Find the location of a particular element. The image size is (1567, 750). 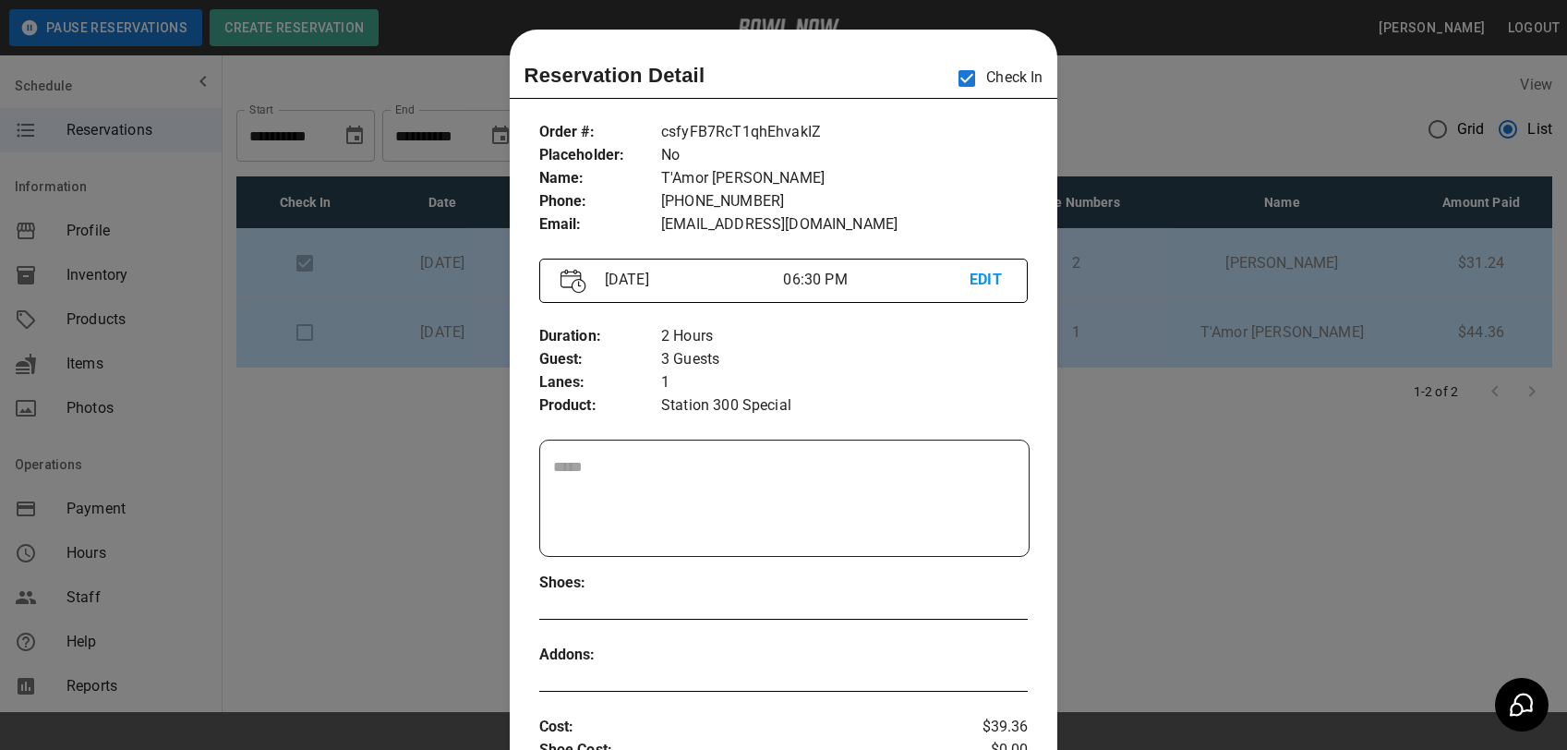

p: Station 300 Special is located at coordinates (844, 405).